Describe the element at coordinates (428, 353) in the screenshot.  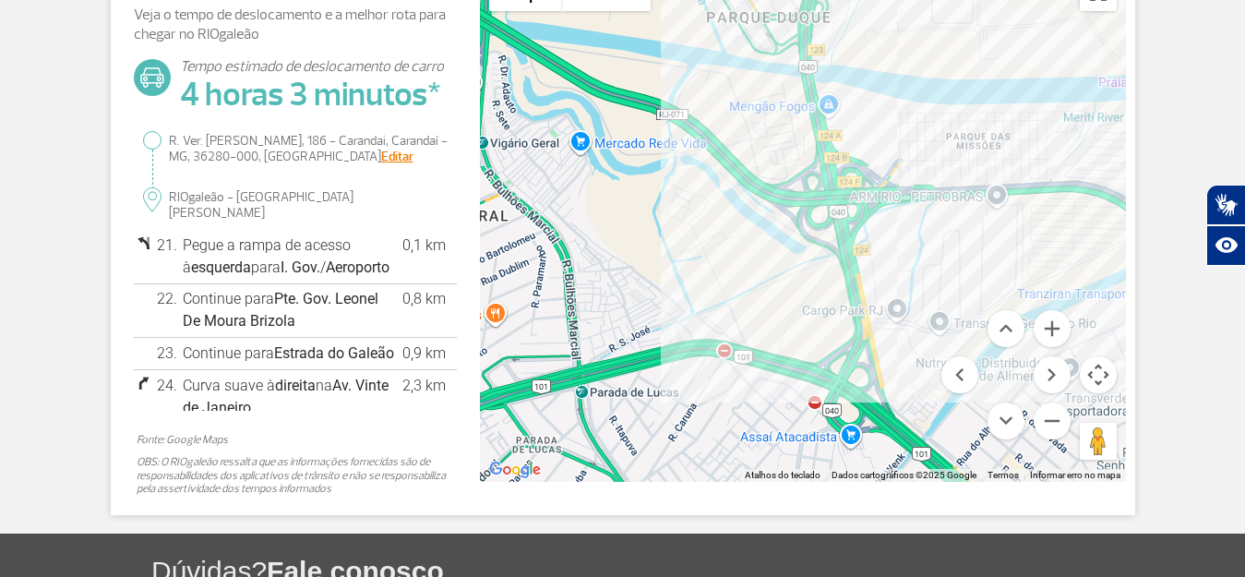
I see `div: 0,9 km` at that location.